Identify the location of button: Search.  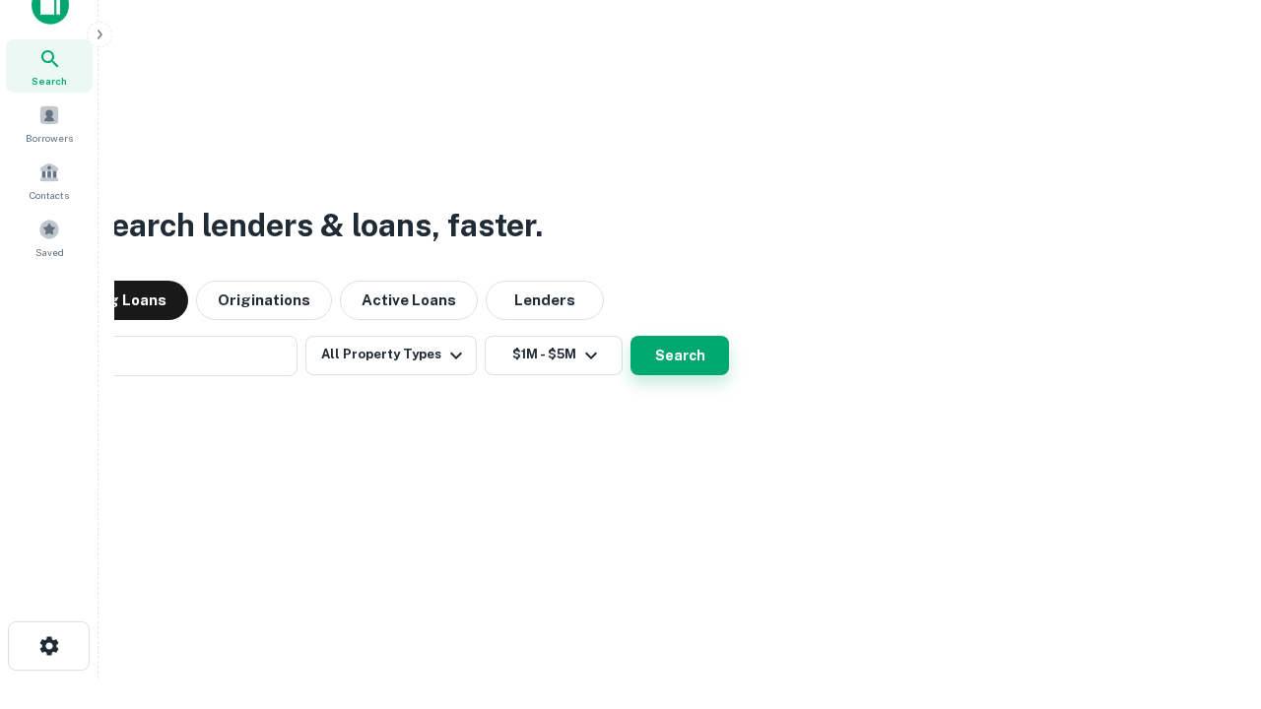
(680, 356).